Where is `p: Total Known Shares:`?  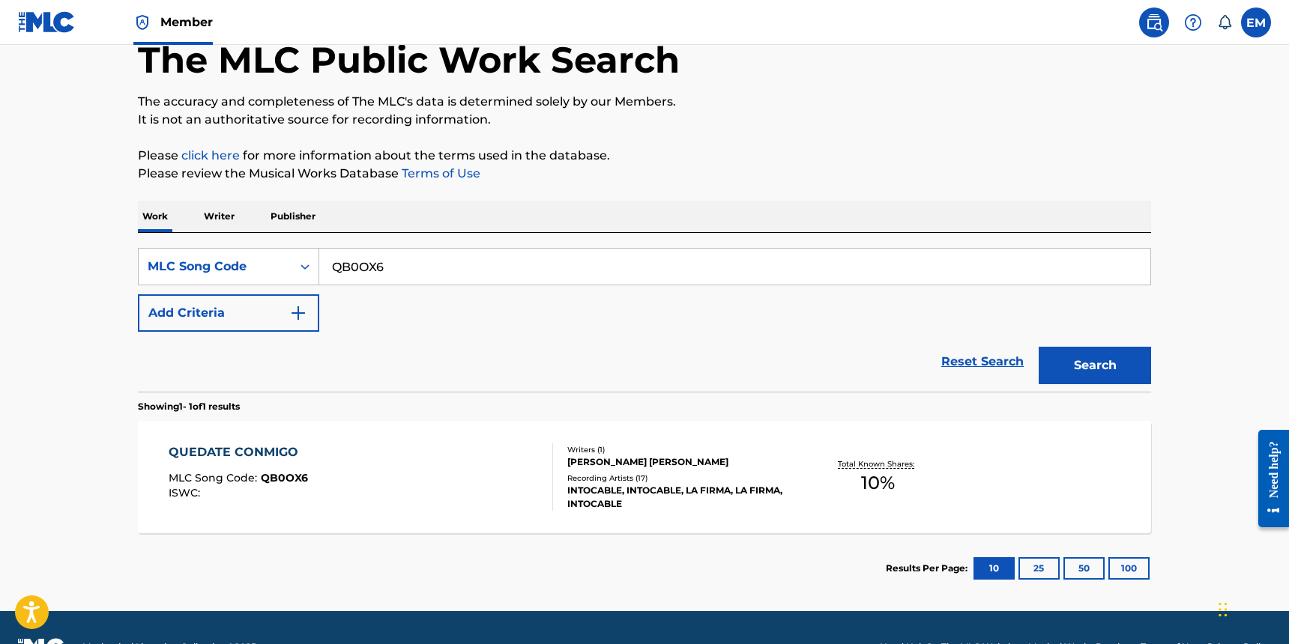 p: Total Known Shares: is located at coordinates (877, 464).